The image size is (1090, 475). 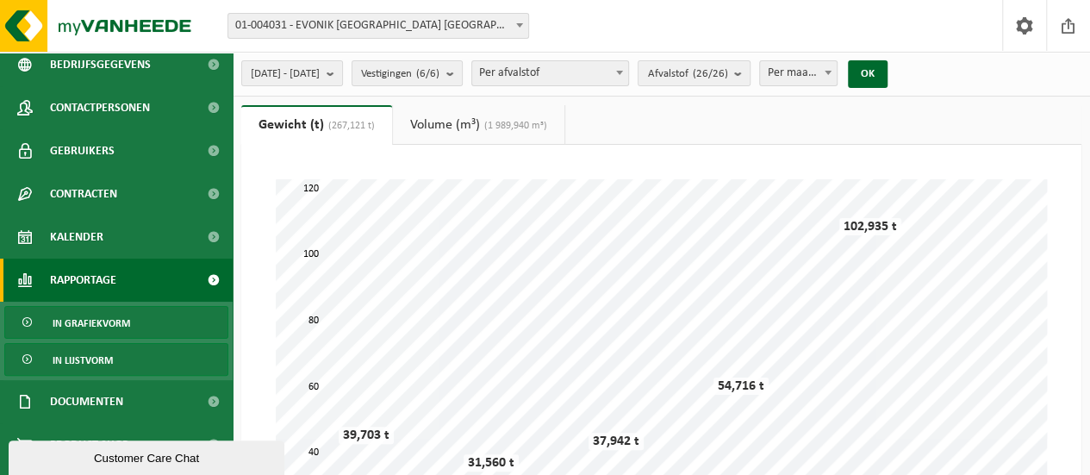 I want to click on span: 01-004031 - EVONIK ANTWERPEN NV - ANTWERPEN, so click(x=378, y=26).